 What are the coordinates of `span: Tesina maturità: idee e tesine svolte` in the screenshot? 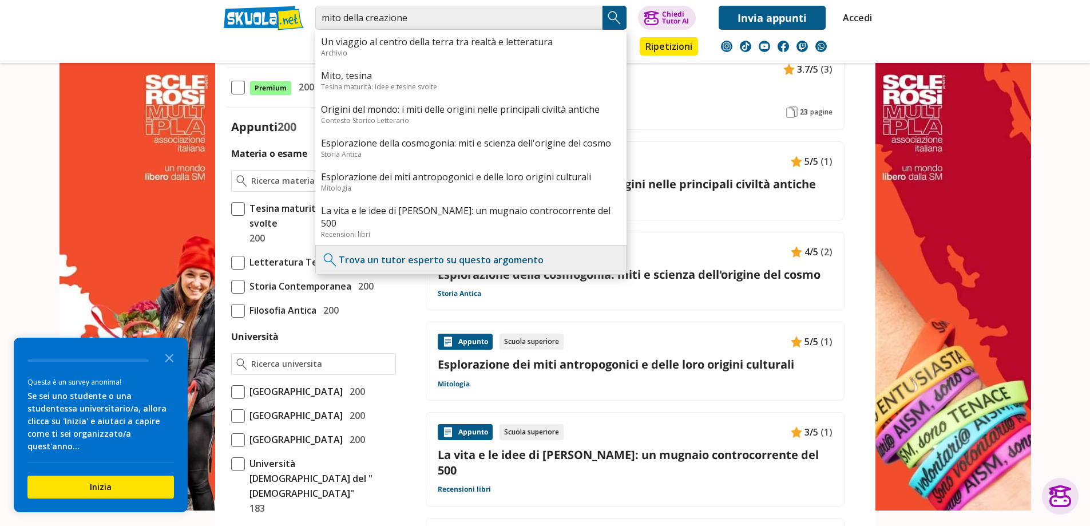 It's located at (320, 216).